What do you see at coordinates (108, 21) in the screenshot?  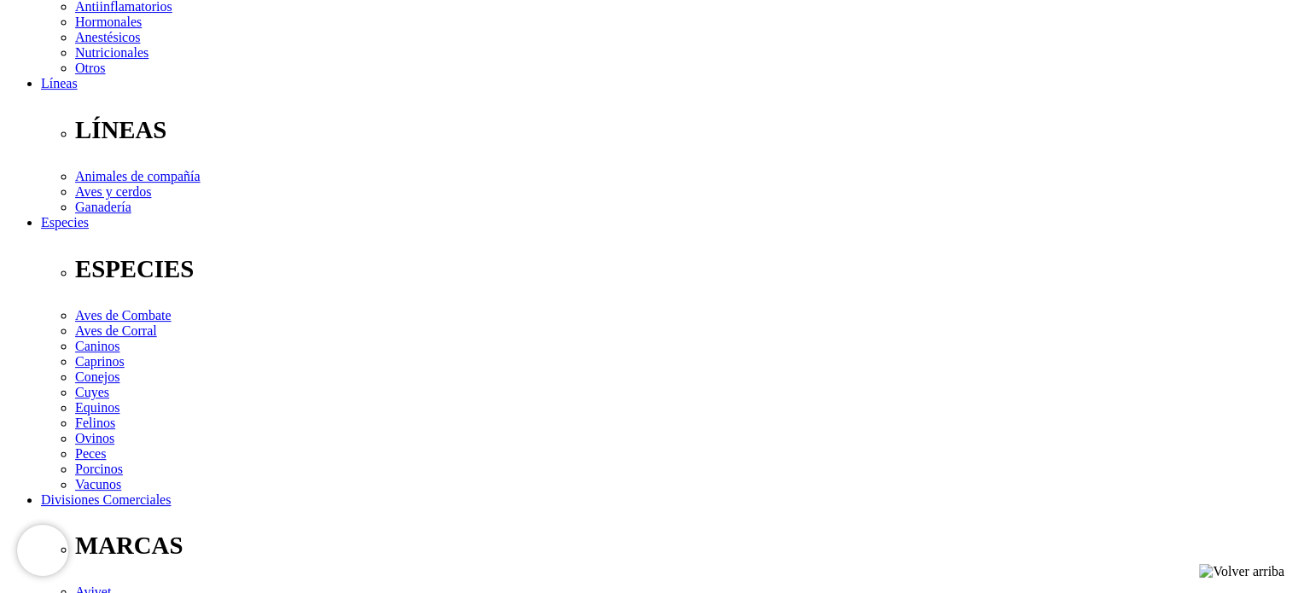 I see `a: Hormonales` at bounding box center [108, 21].